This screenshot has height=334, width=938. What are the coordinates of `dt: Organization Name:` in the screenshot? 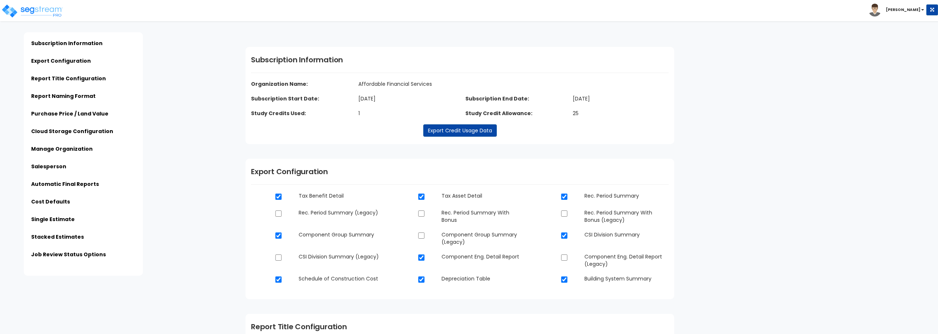 It's located at (353, 84).